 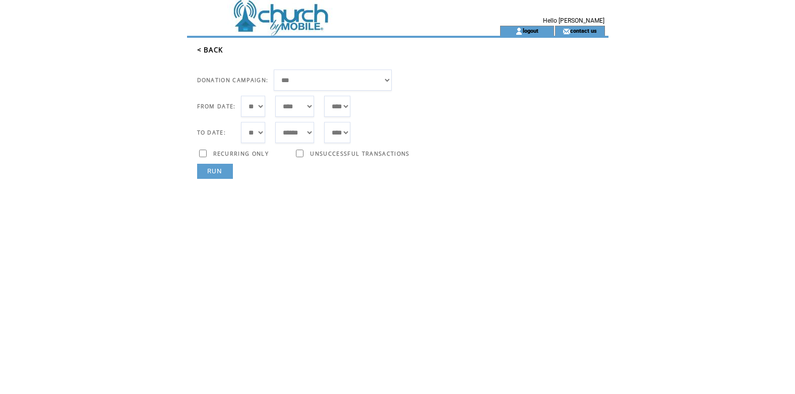 What do you see at coordinates (215, 171) in the screenshot?
I see `a: RUN` at bounding box center [215, 171].